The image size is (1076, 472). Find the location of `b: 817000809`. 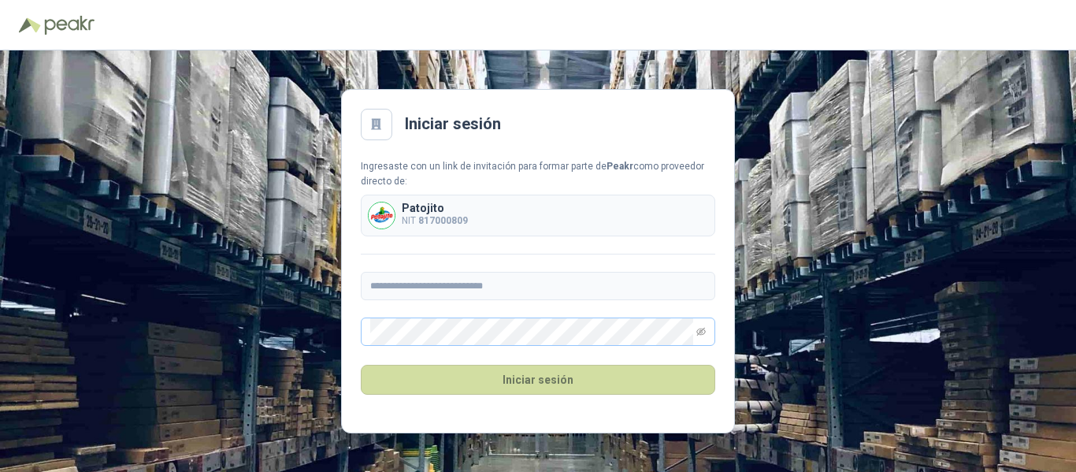

b: 817000809 is located at coordinates (443, 220).